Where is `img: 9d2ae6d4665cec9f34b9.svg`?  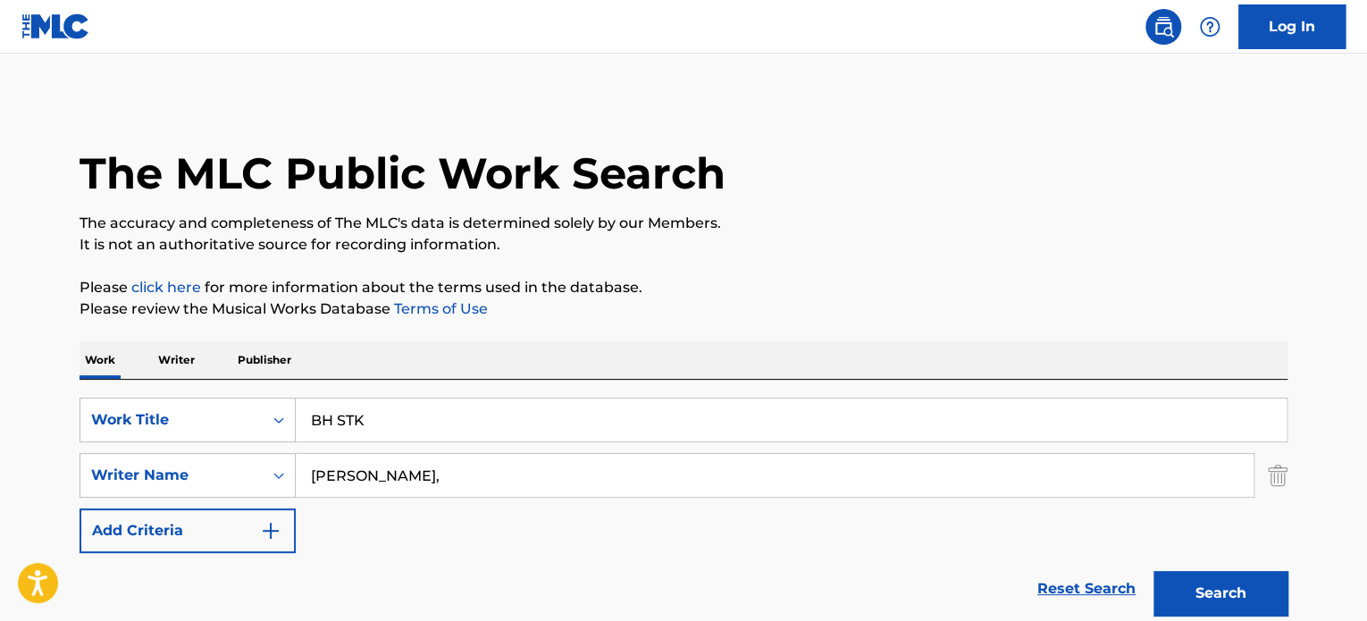 img: 9d2ae6d4665cec9f34b9.svg is located at coordinates (271, 531).